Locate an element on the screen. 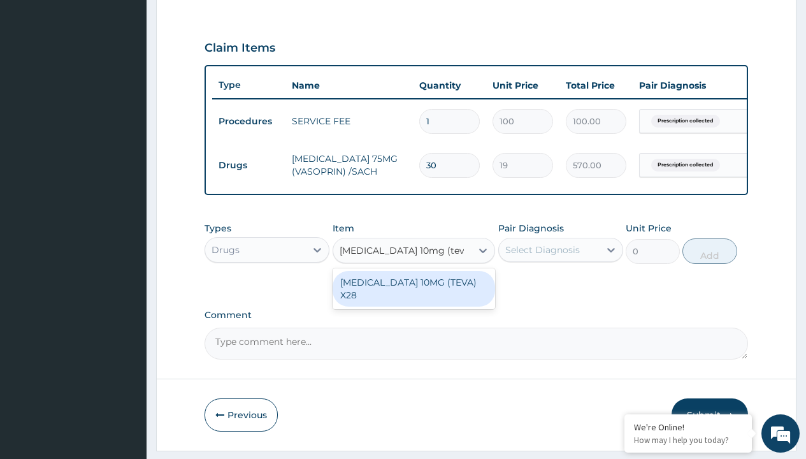 The image size is (806, 459). button: Submit is located at coordinates (710, 415).